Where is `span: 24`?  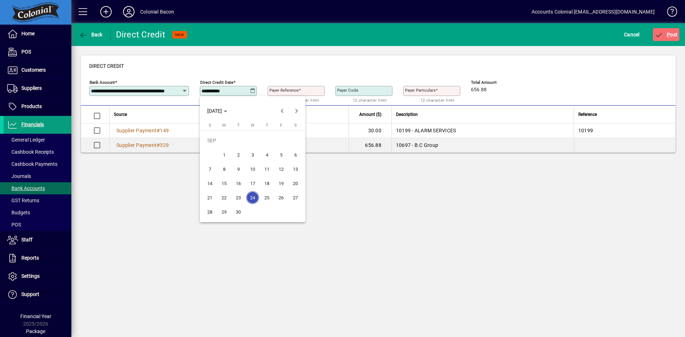 span: 24 is located at coordinates (252, 198).